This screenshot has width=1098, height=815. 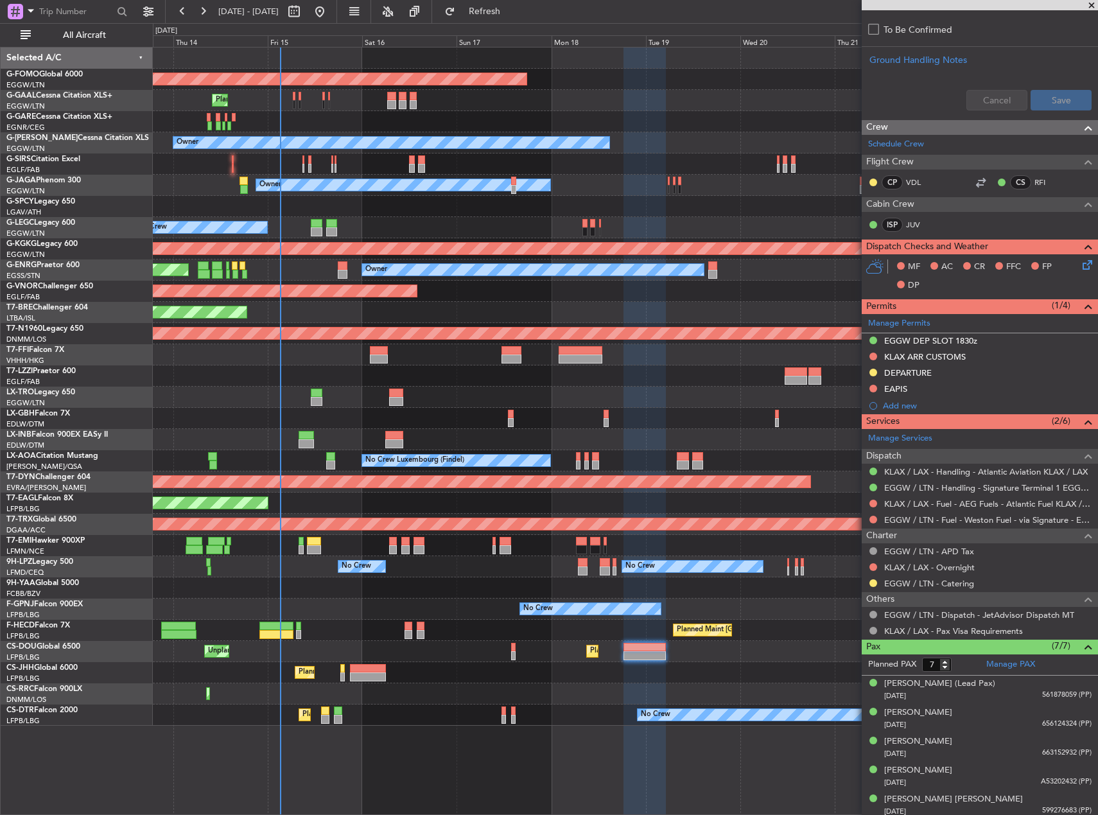 What do you see at coordinates (38, 414) in the screenshot?
I see `a: LX-GBHFalcon 7X` at bounding box center [38, 414].